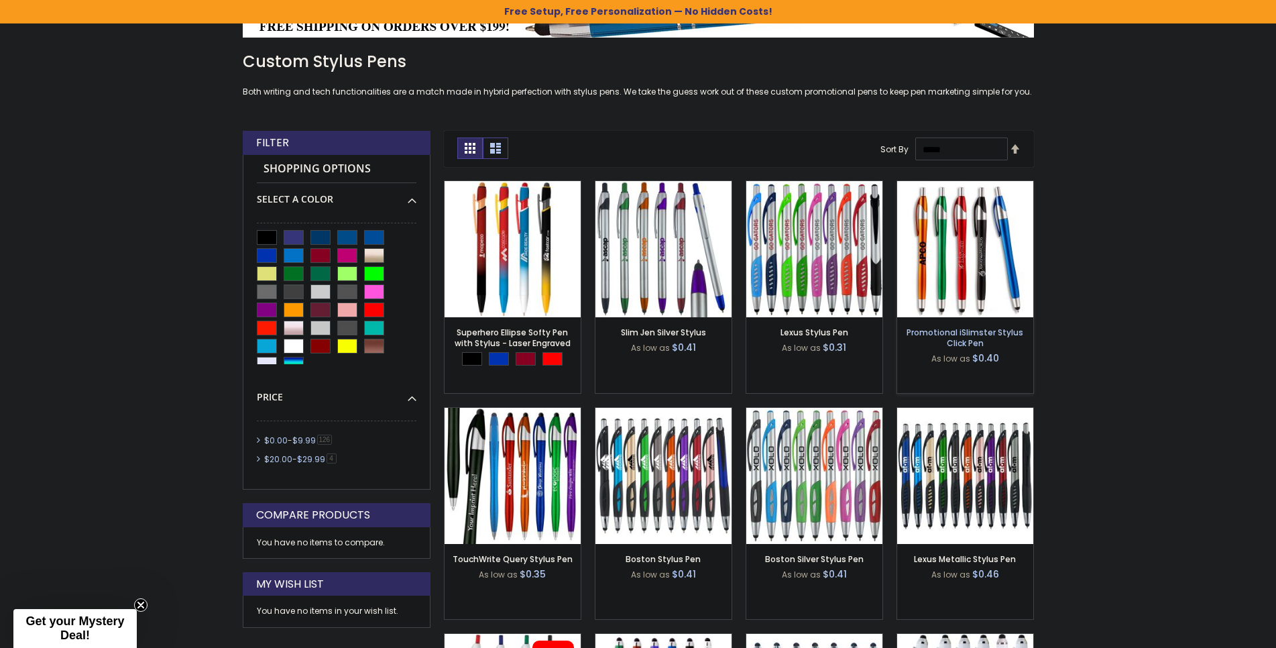 This screenshot has height=648, width=1276. I want to click on span: $20.00, so click(278, 459).